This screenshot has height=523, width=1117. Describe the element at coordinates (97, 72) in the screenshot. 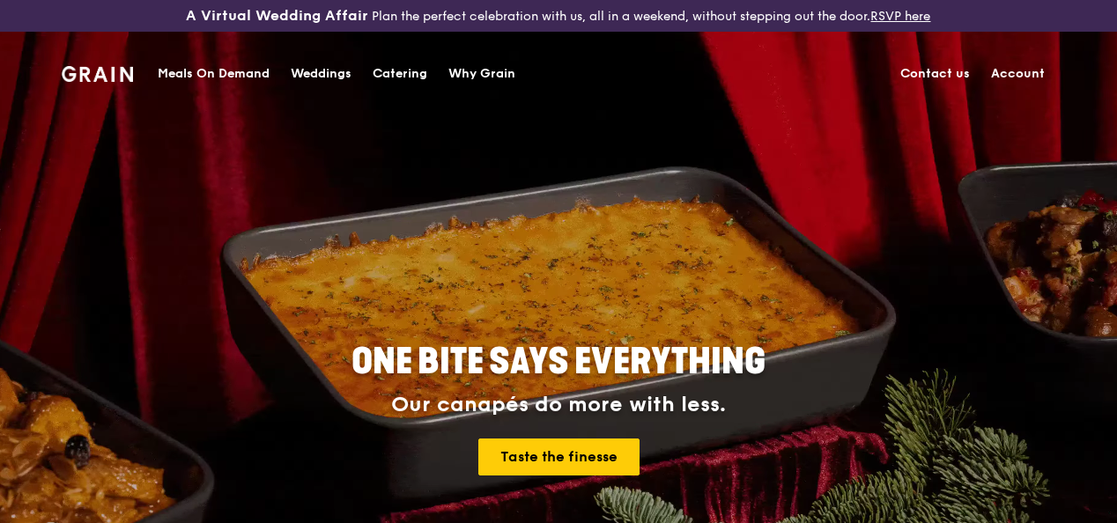

I see `a: GrainGrain` at that location.